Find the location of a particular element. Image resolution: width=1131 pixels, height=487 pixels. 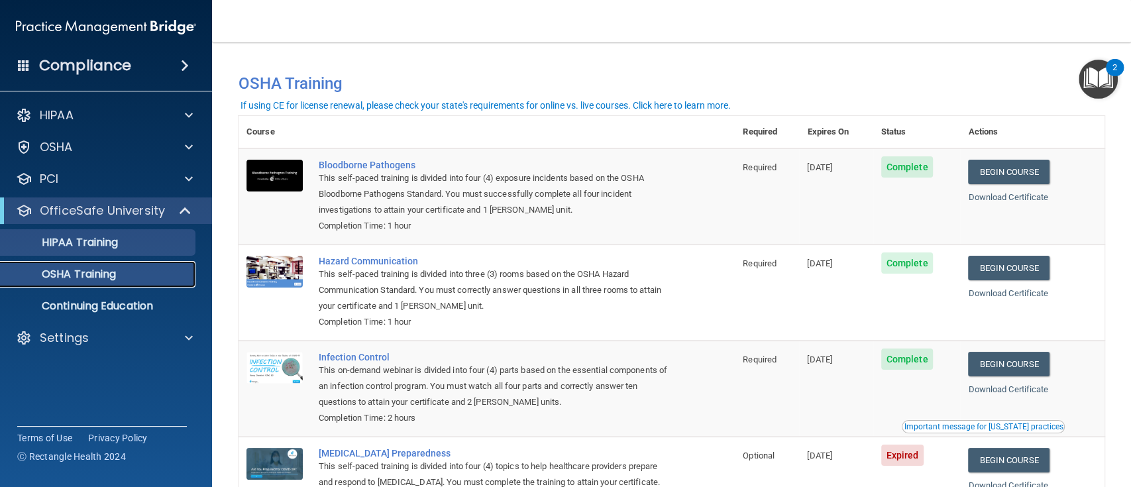

p: PCI is located at coordinates (49, 179).